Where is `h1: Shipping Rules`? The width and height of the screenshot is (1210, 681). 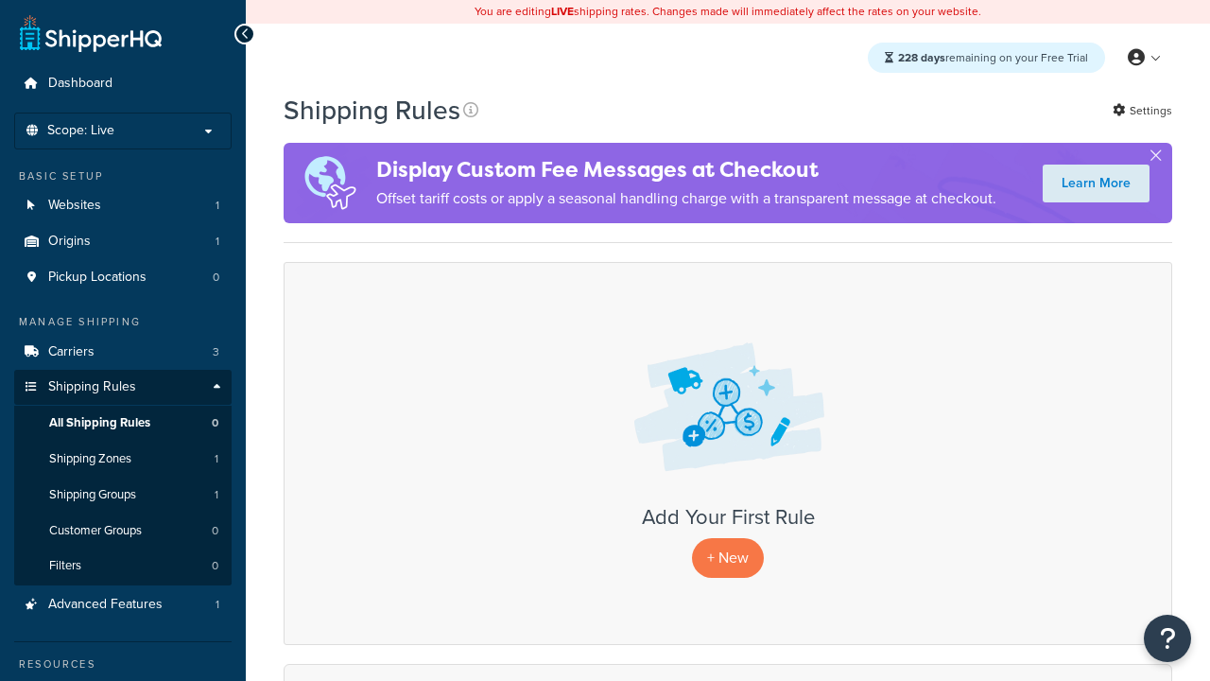 h1: Shipping Rules is located at coordinates (372, 110).